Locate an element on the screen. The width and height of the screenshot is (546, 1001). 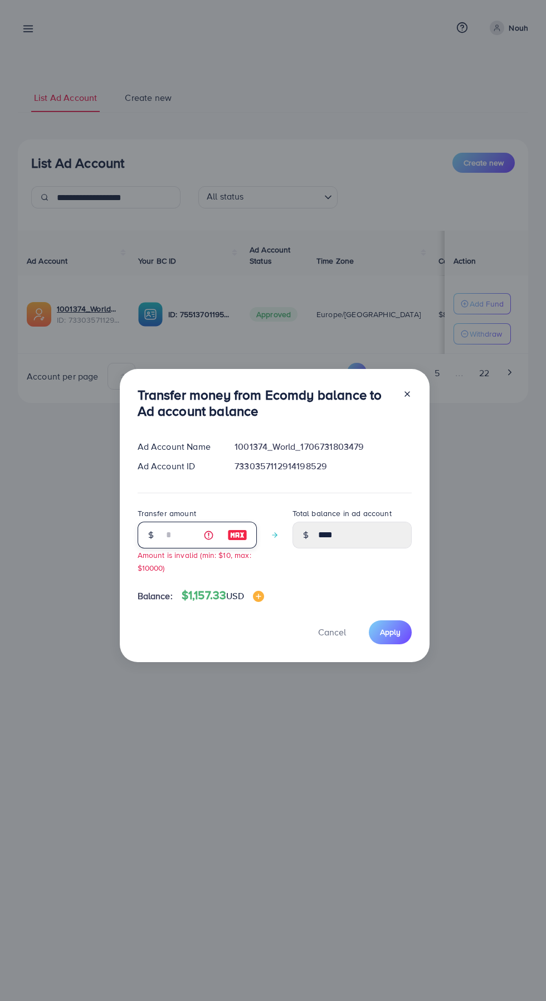
label: Total balance in ad account is located at coordinates (342, 513).